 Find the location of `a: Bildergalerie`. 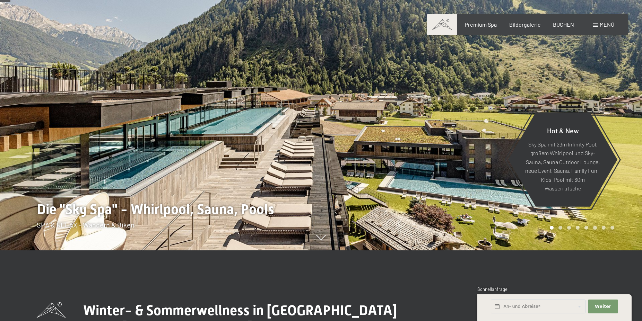

a: Bildergalerie is located at coordinates (525, 24).